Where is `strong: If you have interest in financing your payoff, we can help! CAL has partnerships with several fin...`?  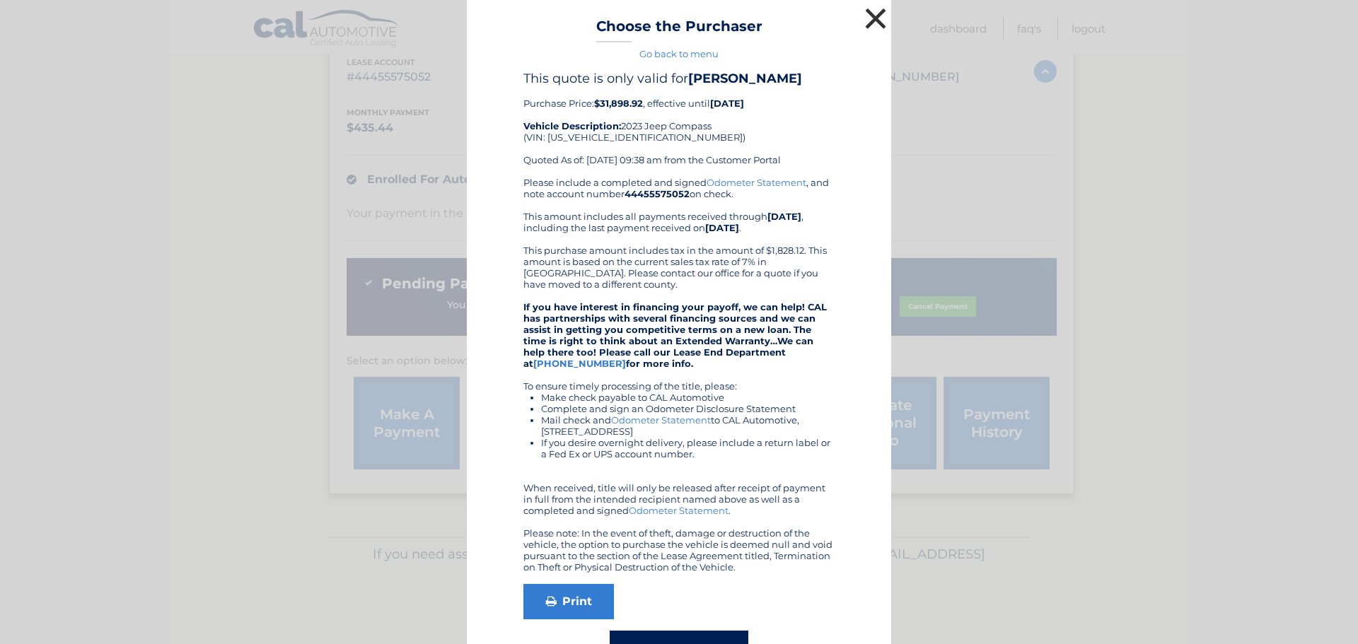
strong: If you have interest in financing your payoff, we can help! CAL has partnerships with several fin... is located at coordinates (675, 335).